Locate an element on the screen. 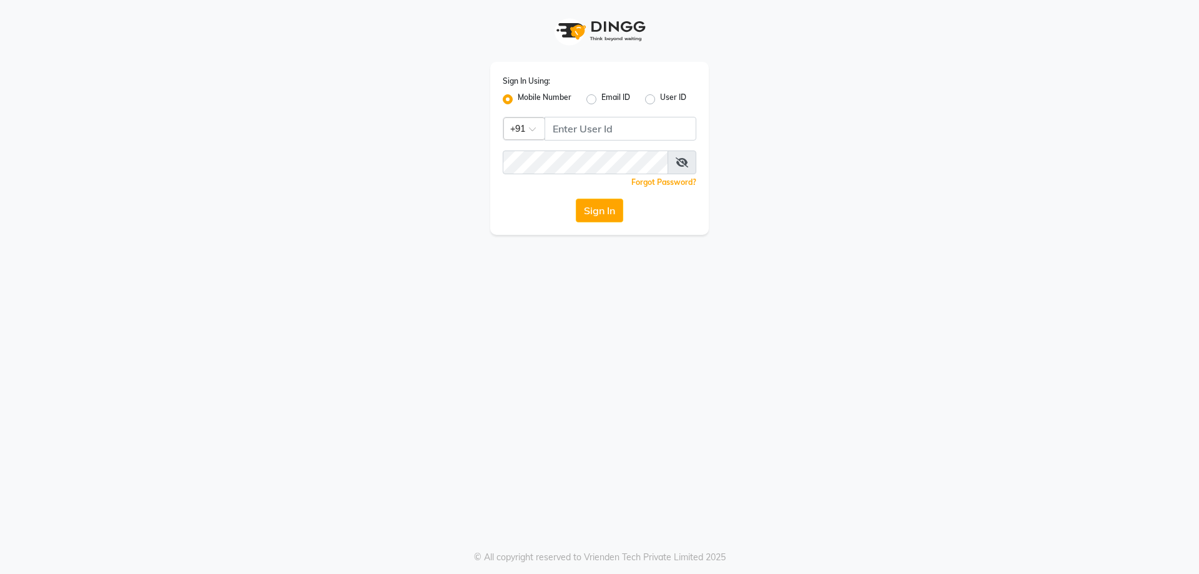  label: User ID is located at coordinates (673, 99).